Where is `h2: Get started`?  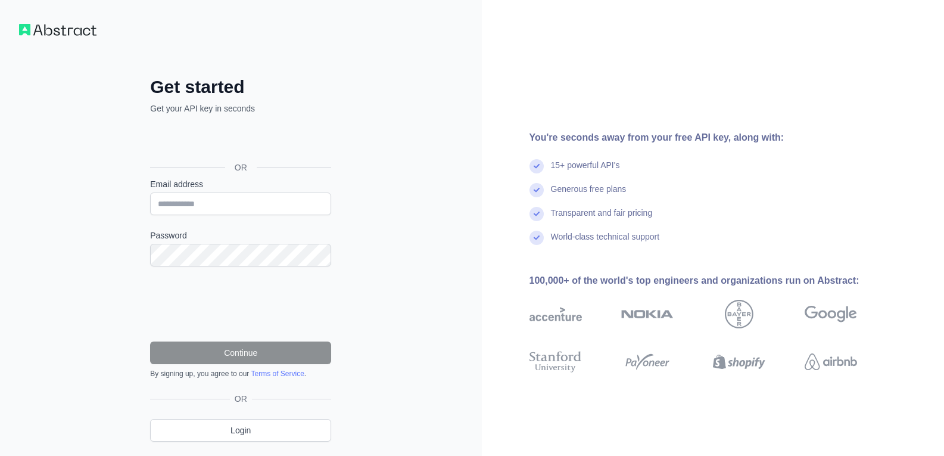
h2: Get started is located at coordinates (241, 87).